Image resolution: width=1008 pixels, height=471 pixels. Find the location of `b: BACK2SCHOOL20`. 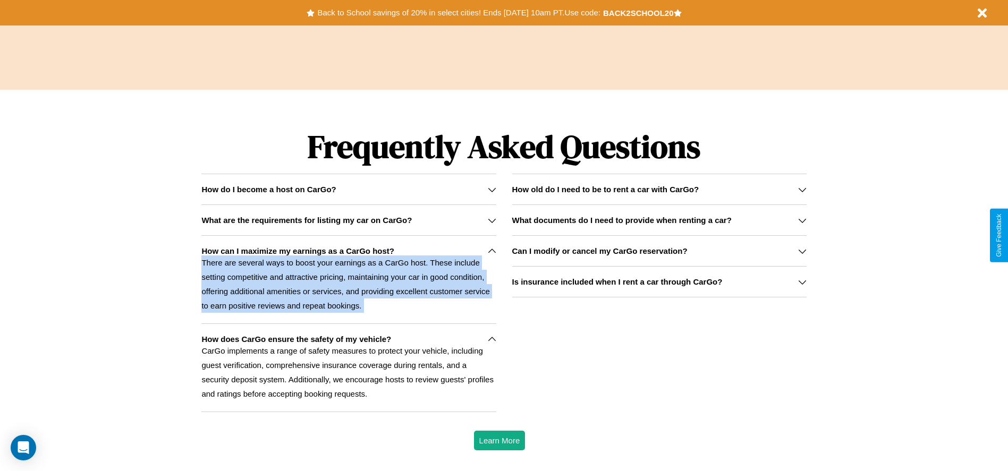

b: BACK2SCHOOL20 is located at coordinates (638, 13).